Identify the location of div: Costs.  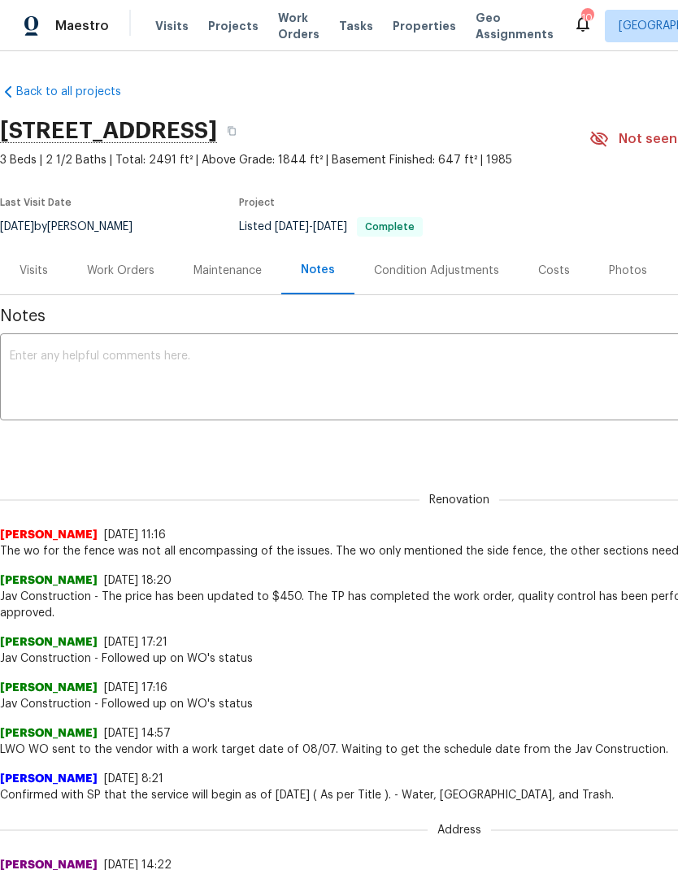
(554, 271).